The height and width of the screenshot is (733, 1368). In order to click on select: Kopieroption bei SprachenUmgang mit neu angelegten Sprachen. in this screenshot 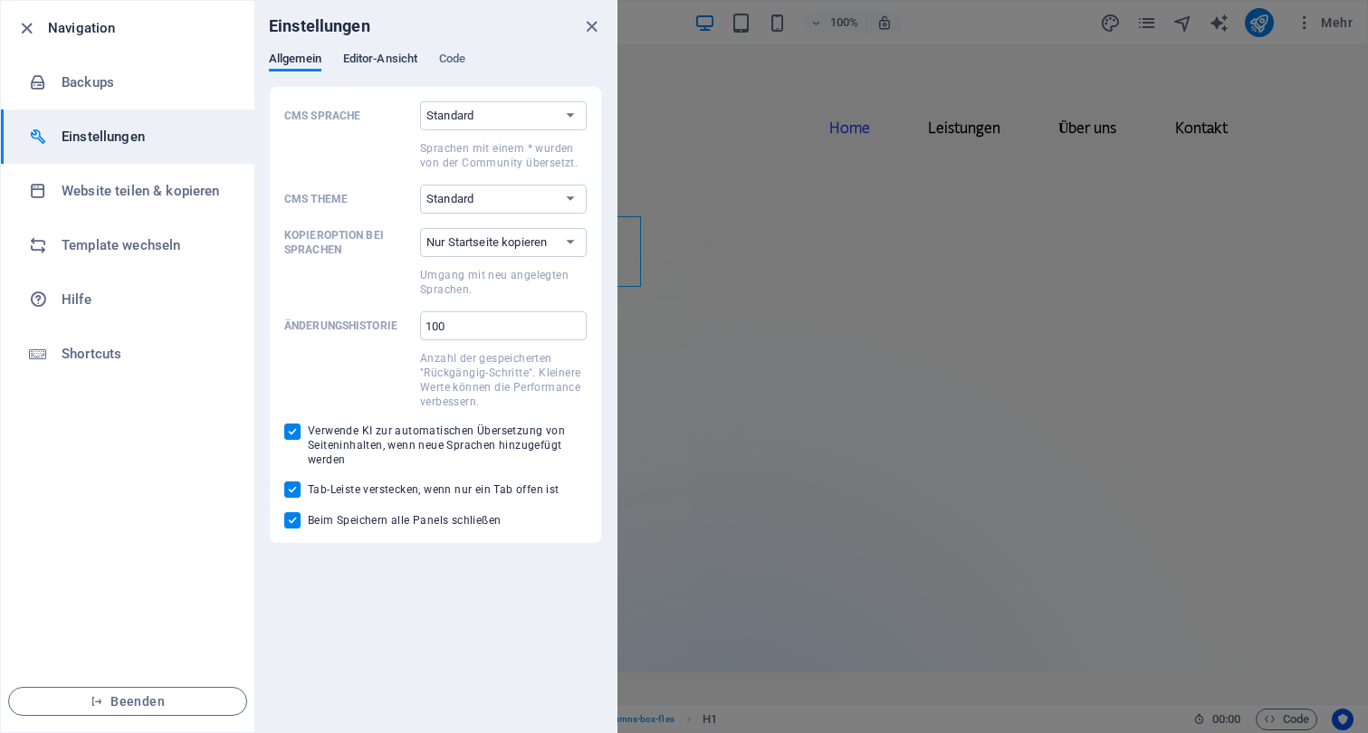, I will do `click(503, 243)`.